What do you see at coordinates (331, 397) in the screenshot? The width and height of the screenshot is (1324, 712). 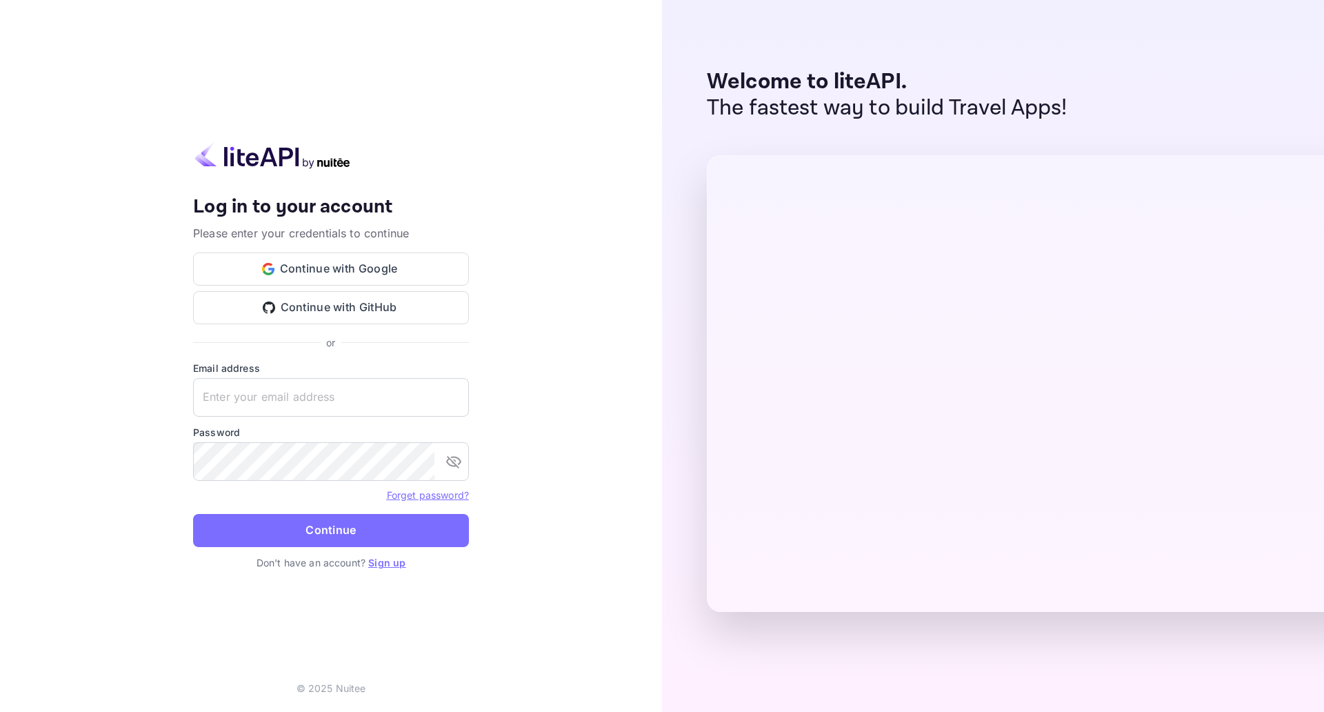 I see `input: Enter your email address` at bounding box center [331, 397].